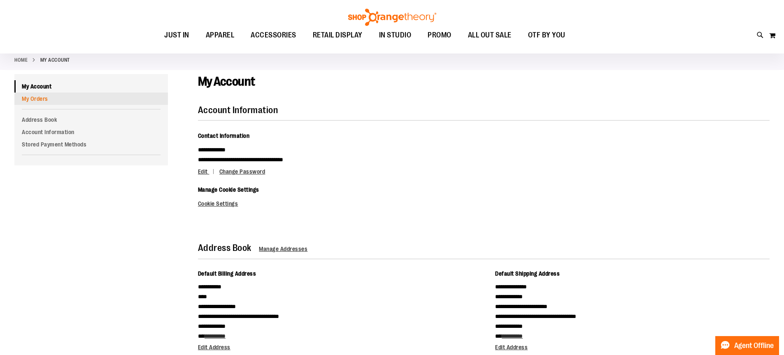  Describe the element at coordinates (753, 345) in the screenshot. I see `span: Agent Offline` at that location.